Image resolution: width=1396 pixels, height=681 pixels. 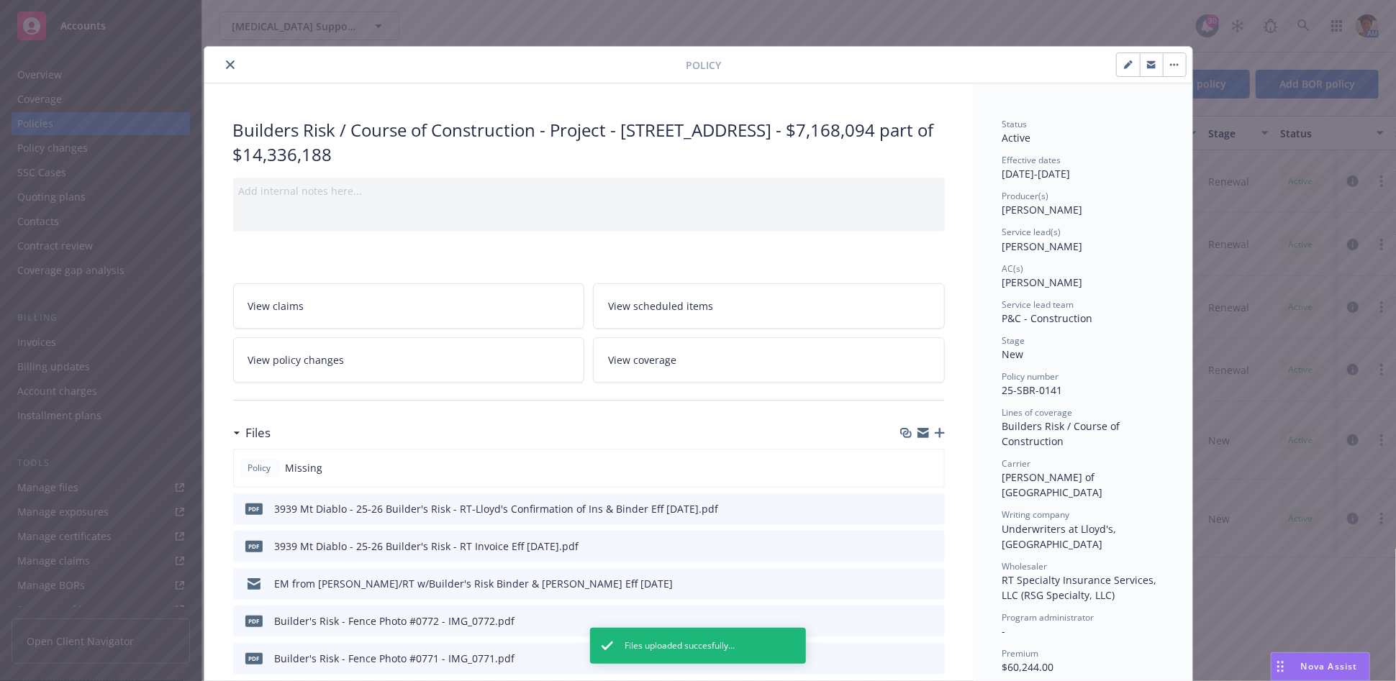 What do you see at coordinates (1030, 376) in the screenshot?
I see `span: Policy number` at bounding box center [1030, 376].